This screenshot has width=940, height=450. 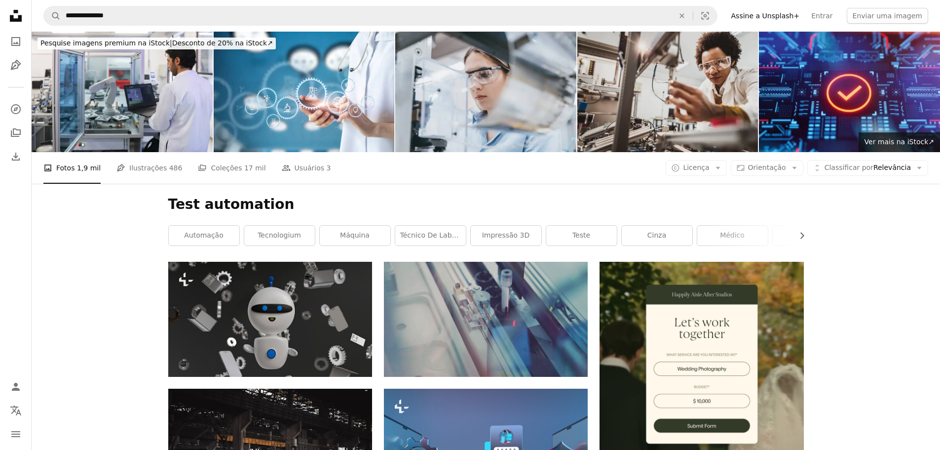 What do you see at coordinates (279, 235) in the screenshot?
I see `a: Tecnologium` at bounding box center [279, 235].